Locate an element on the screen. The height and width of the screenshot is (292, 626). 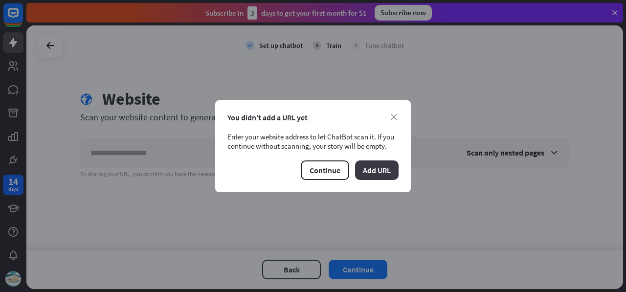
i: close is located at coordinates (394, 117).